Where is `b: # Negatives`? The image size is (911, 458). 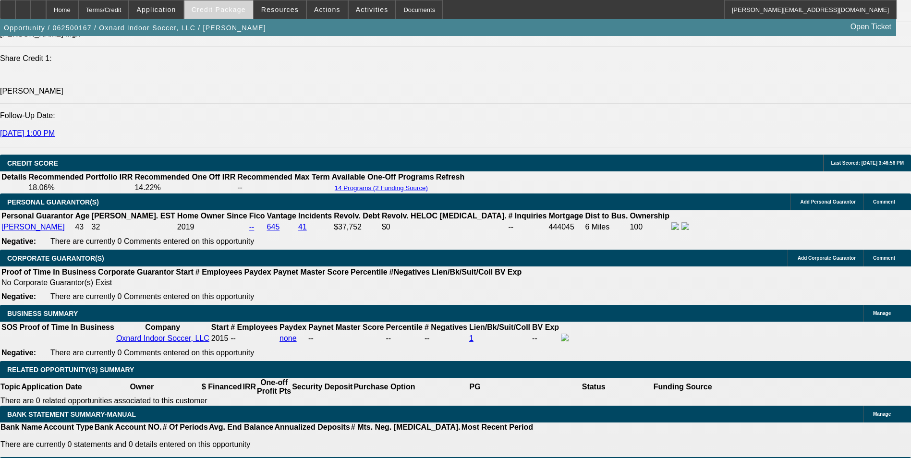 b: # Negatives is located at coordinates (446, 327).